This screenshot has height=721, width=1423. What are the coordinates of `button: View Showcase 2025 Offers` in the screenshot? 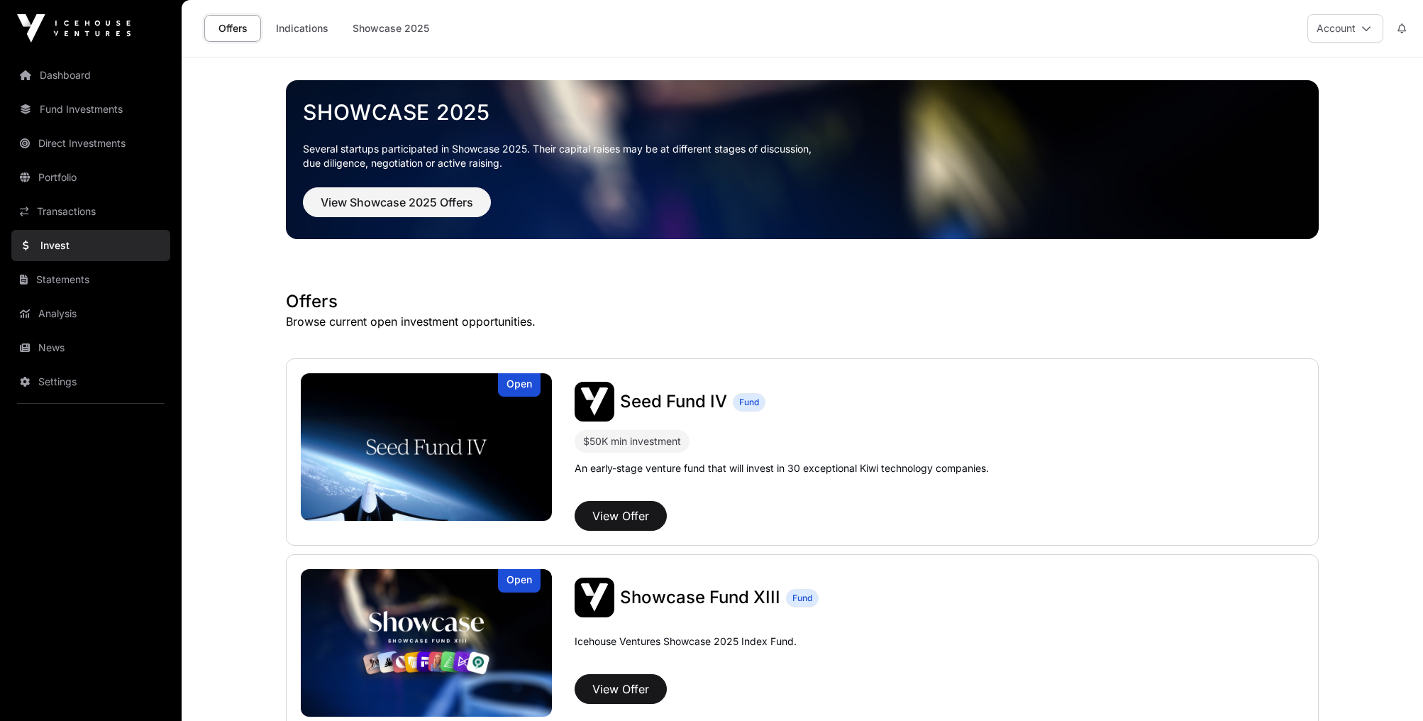 It's located at (397, 202).